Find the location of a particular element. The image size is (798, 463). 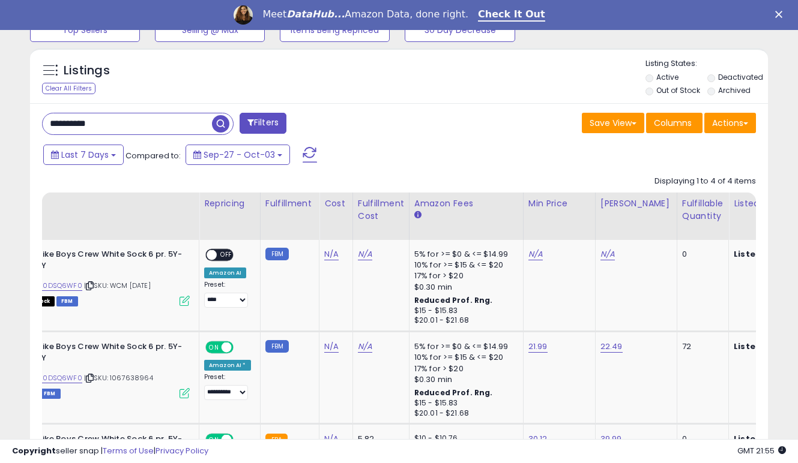

button: Save View is located at coordinates (613, 123).